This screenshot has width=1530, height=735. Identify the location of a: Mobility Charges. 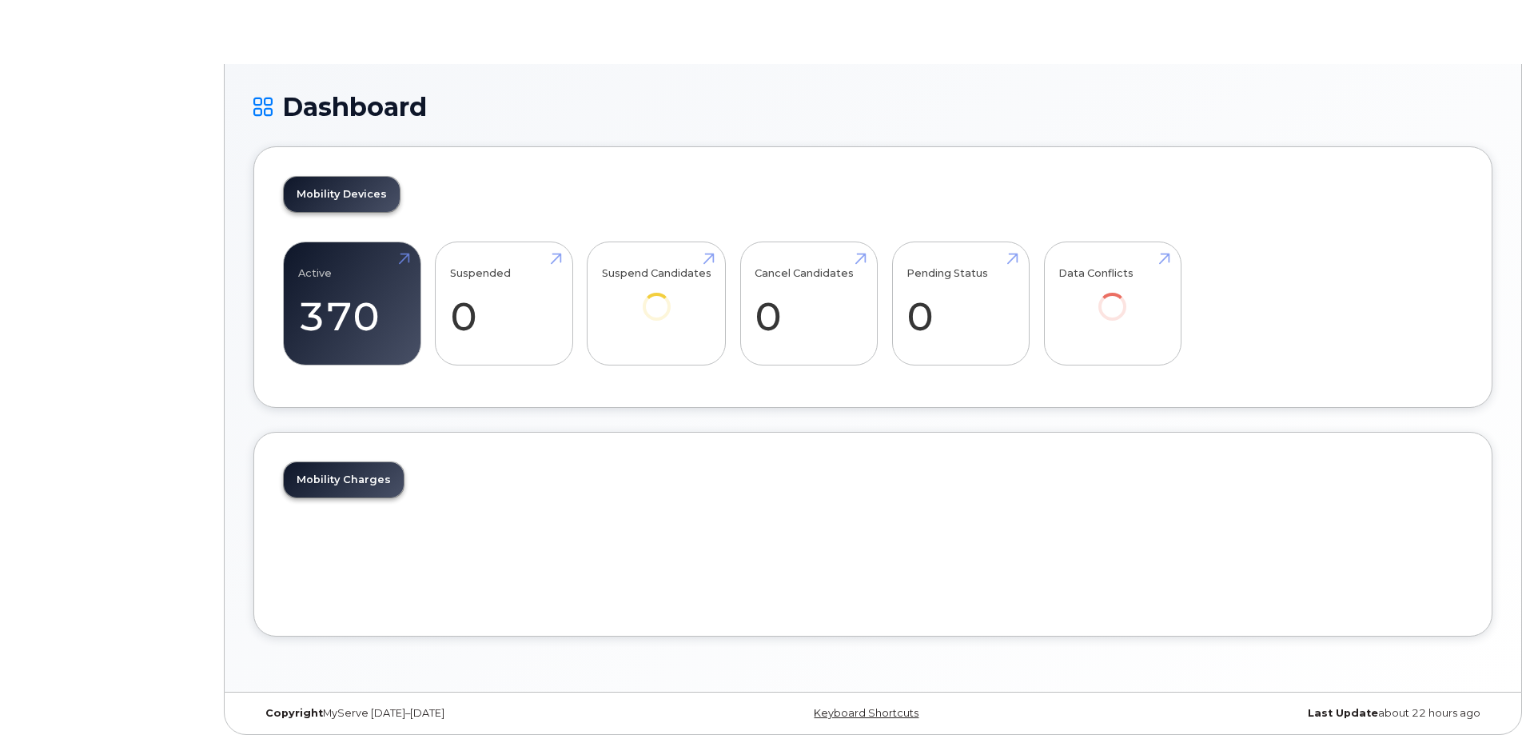
(344, 480).